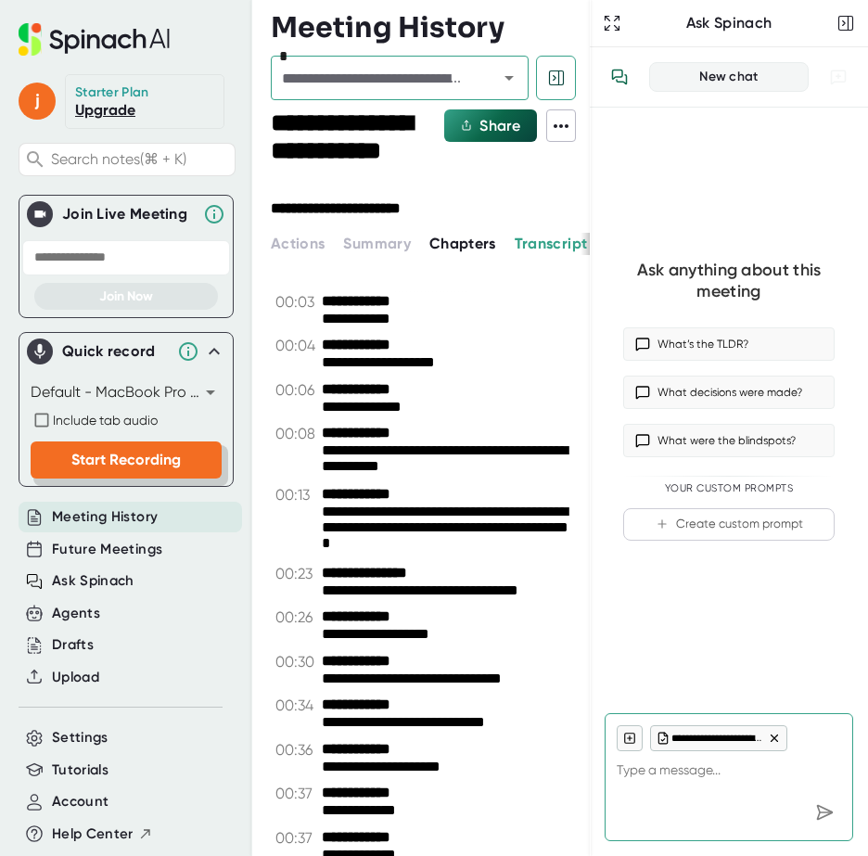 This screenshot has height=856, width=868. I want to click on button: Tutorials, so click(80, 769).